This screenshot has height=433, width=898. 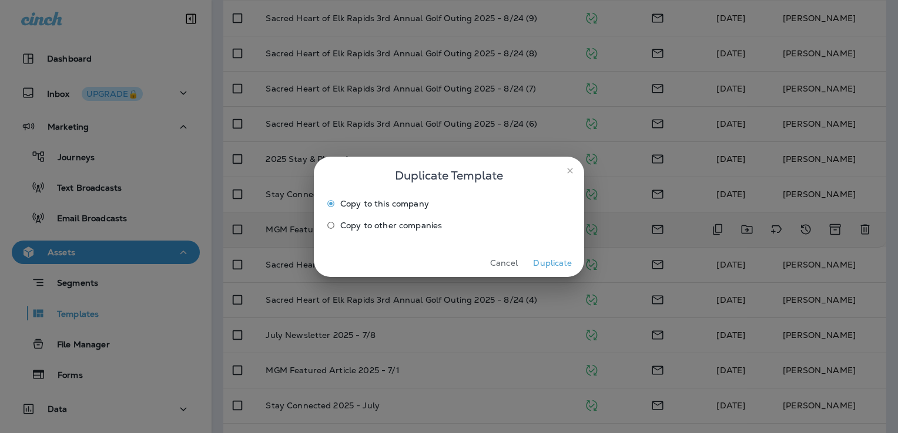 I want to click on button: Duplicate, so click(x=552, y=263).